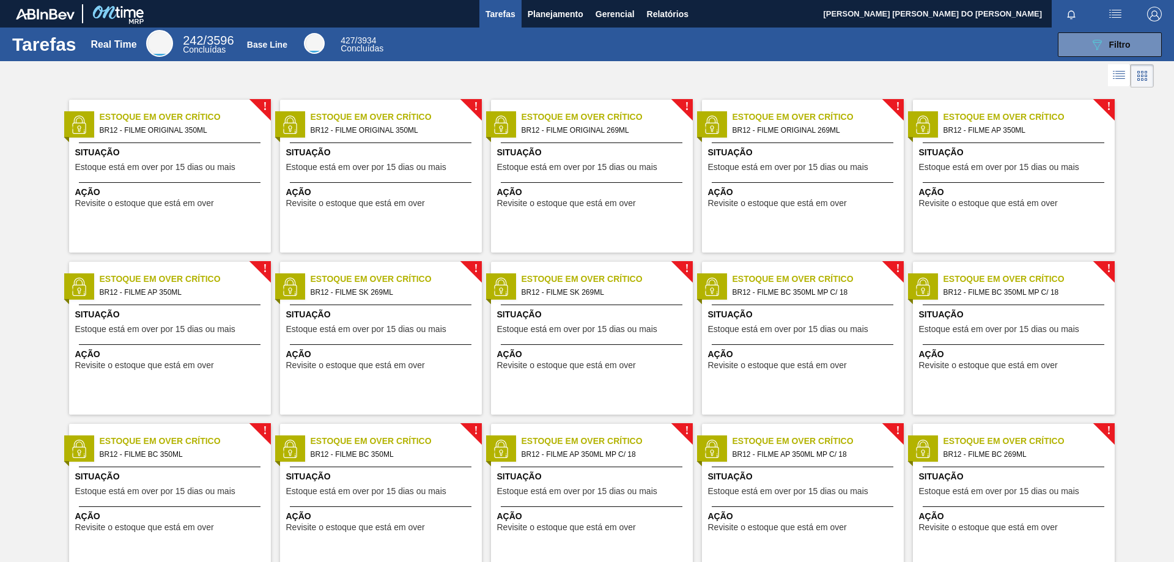  Describe the element at coordinates (1116, 14) in the screenshot. I see `img: userActions` at that location.